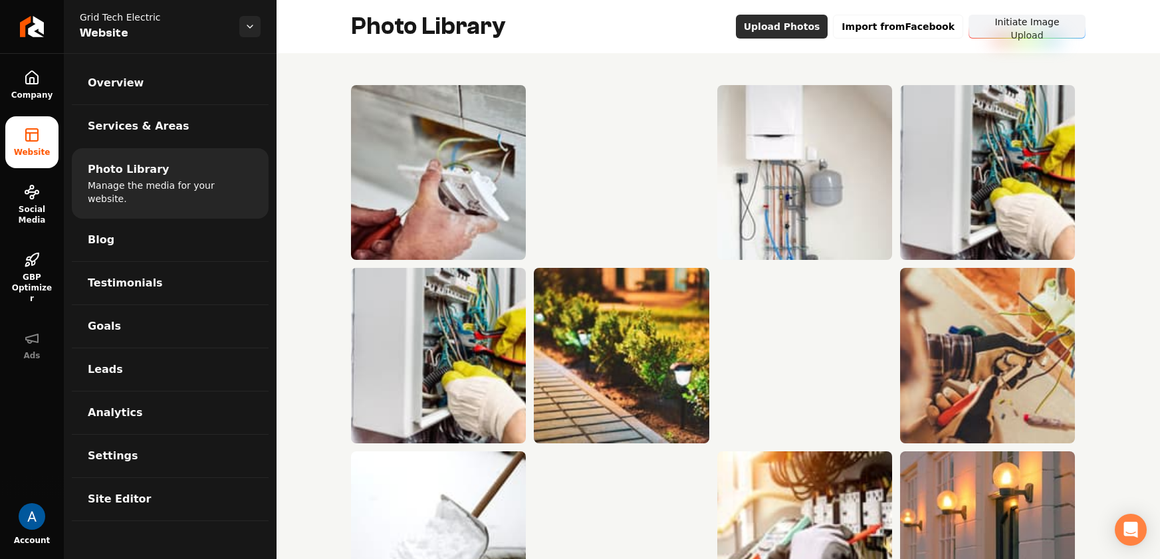  What do you see at coordinates (170, 83) in the screenshot?
I see `a: Overview` at bounding box center [170, 83].